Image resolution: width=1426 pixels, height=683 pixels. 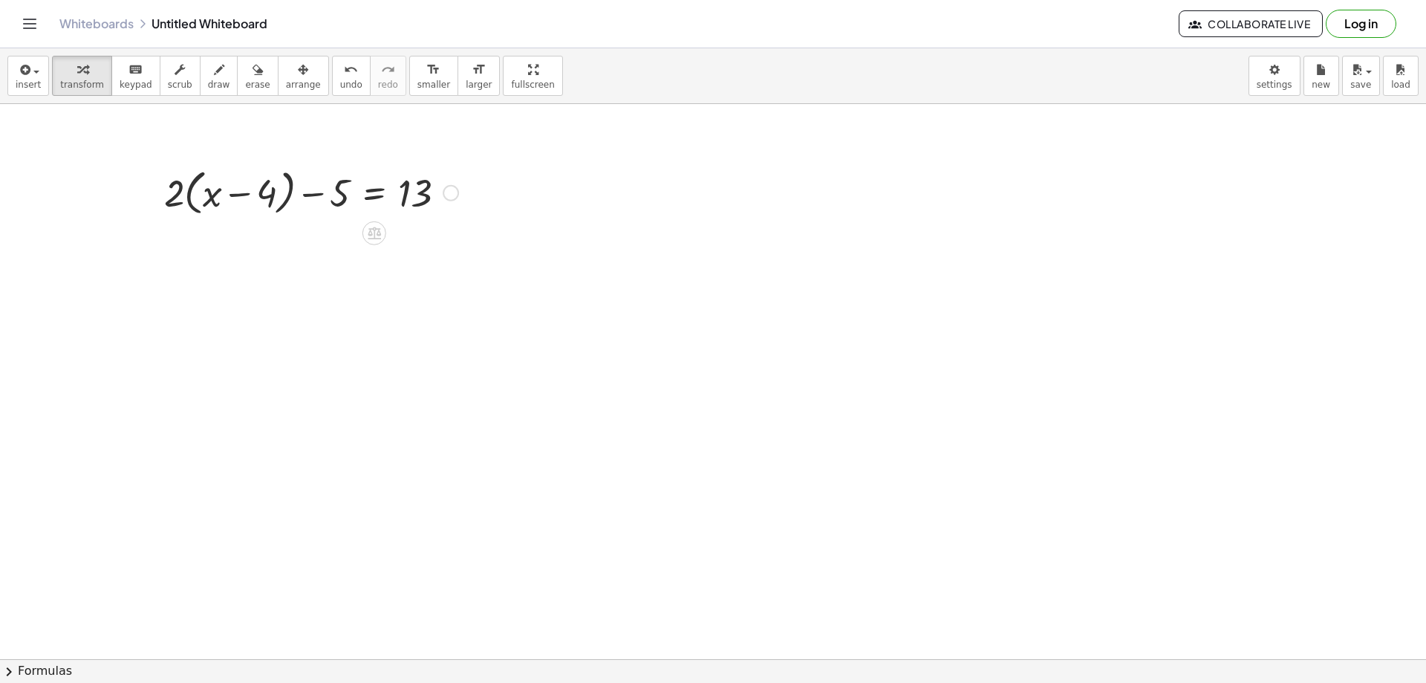 I want to click on button: settings, so click(x=1275, y=76).